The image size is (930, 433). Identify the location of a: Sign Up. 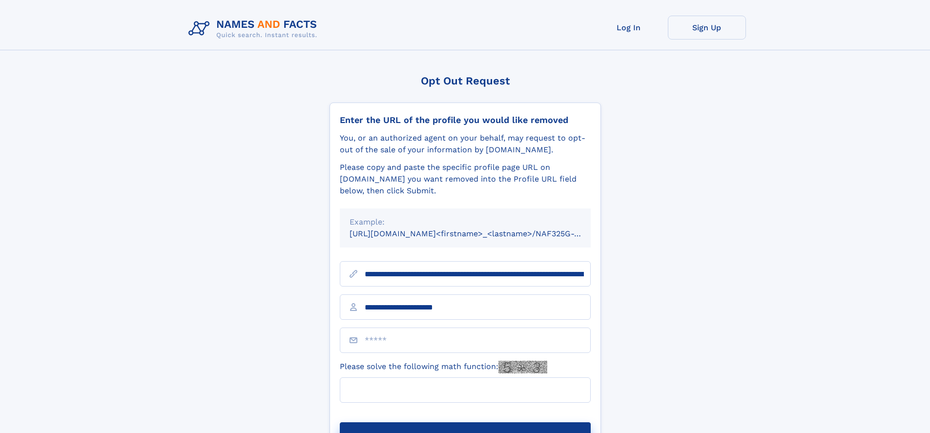
(707, 27).